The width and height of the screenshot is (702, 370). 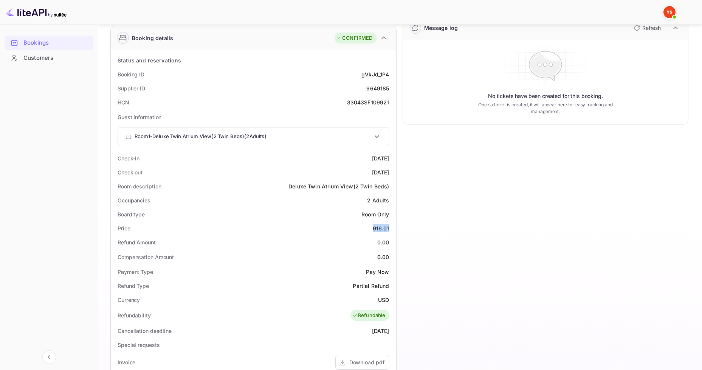 I want to click on div: HCN, so click(x=123, y=102).